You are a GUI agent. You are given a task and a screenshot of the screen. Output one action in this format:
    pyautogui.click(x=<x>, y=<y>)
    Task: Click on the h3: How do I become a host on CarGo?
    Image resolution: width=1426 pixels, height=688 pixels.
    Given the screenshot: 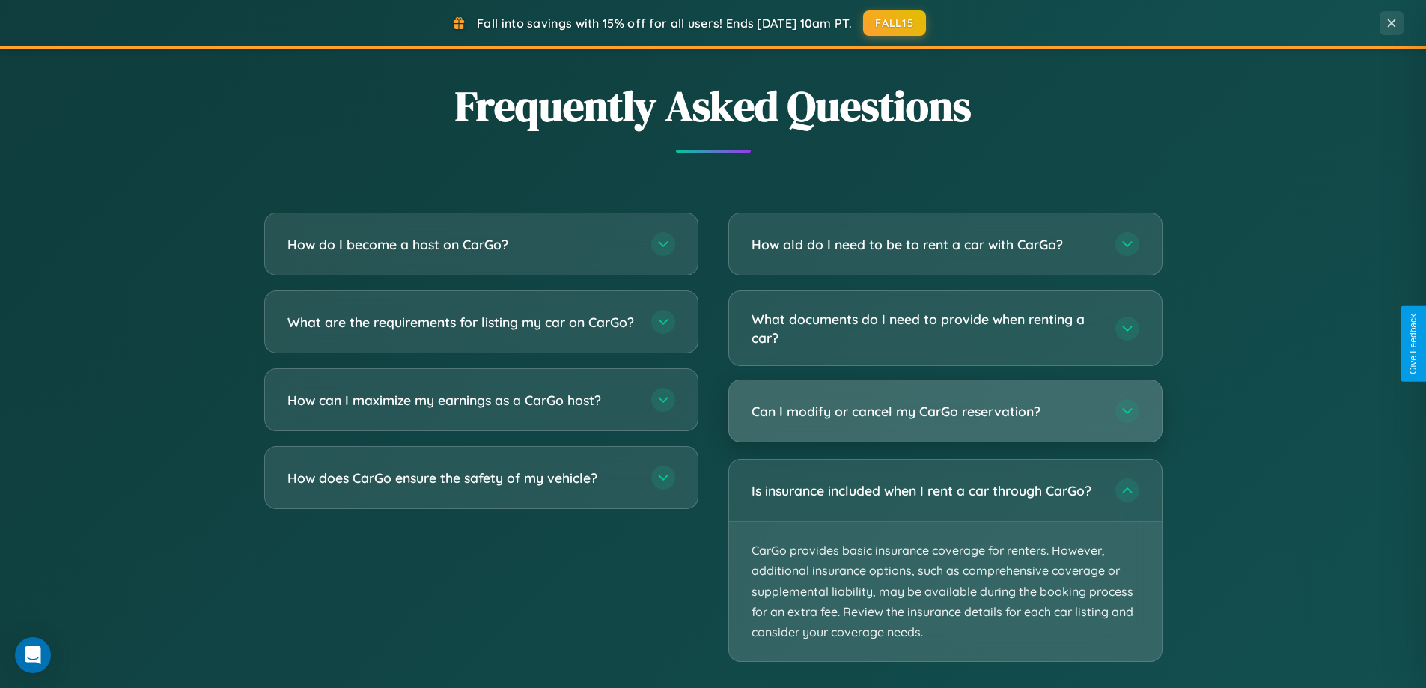 What is the action you would take?
    pyautogui.click(x=462, y=244)
    